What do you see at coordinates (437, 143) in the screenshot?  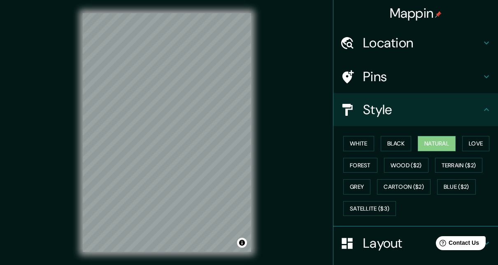 I see `button: Natural` at bounding box center [437, 143].